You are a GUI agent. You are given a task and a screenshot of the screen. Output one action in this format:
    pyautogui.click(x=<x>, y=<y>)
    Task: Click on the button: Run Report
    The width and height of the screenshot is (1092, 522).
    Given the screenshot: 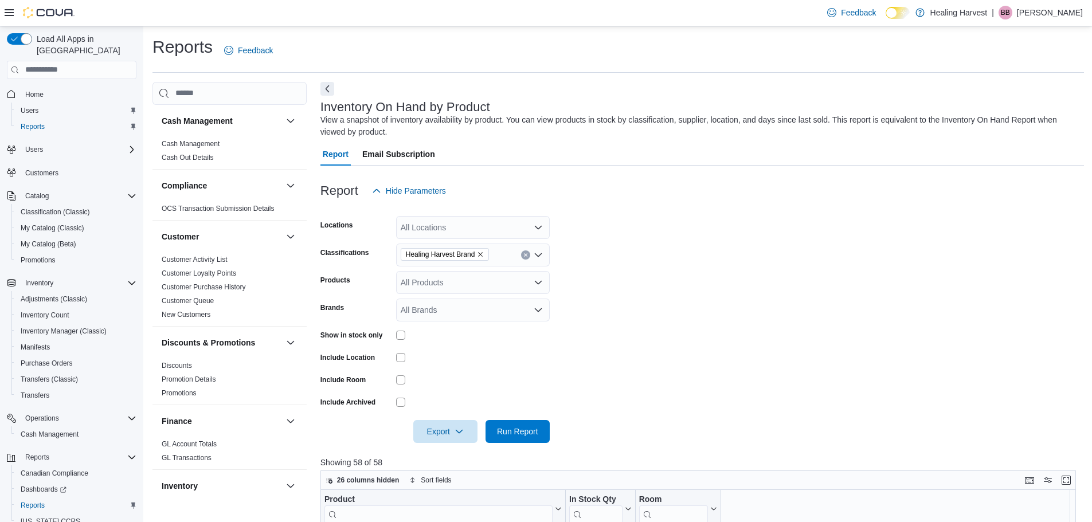 What is the action you would take?
    pyautogui.click(x=518, y=432)
    